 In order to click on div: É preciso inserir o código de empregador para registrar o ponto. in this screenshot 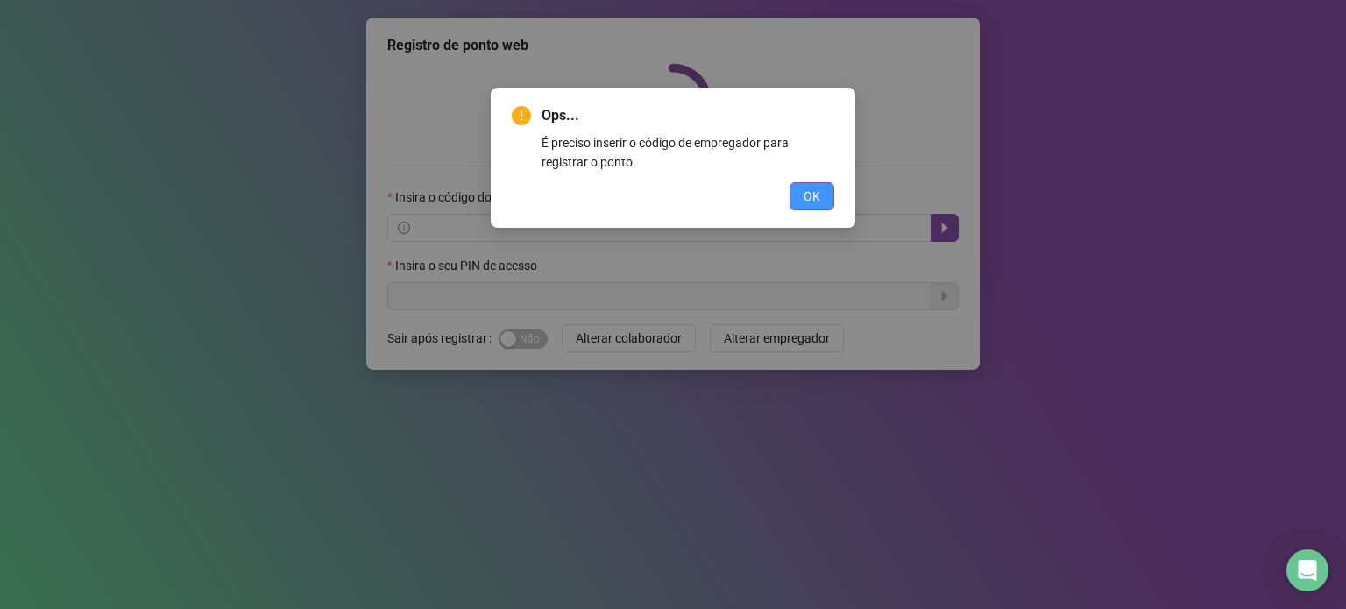, I will do `click(688, 152)`.